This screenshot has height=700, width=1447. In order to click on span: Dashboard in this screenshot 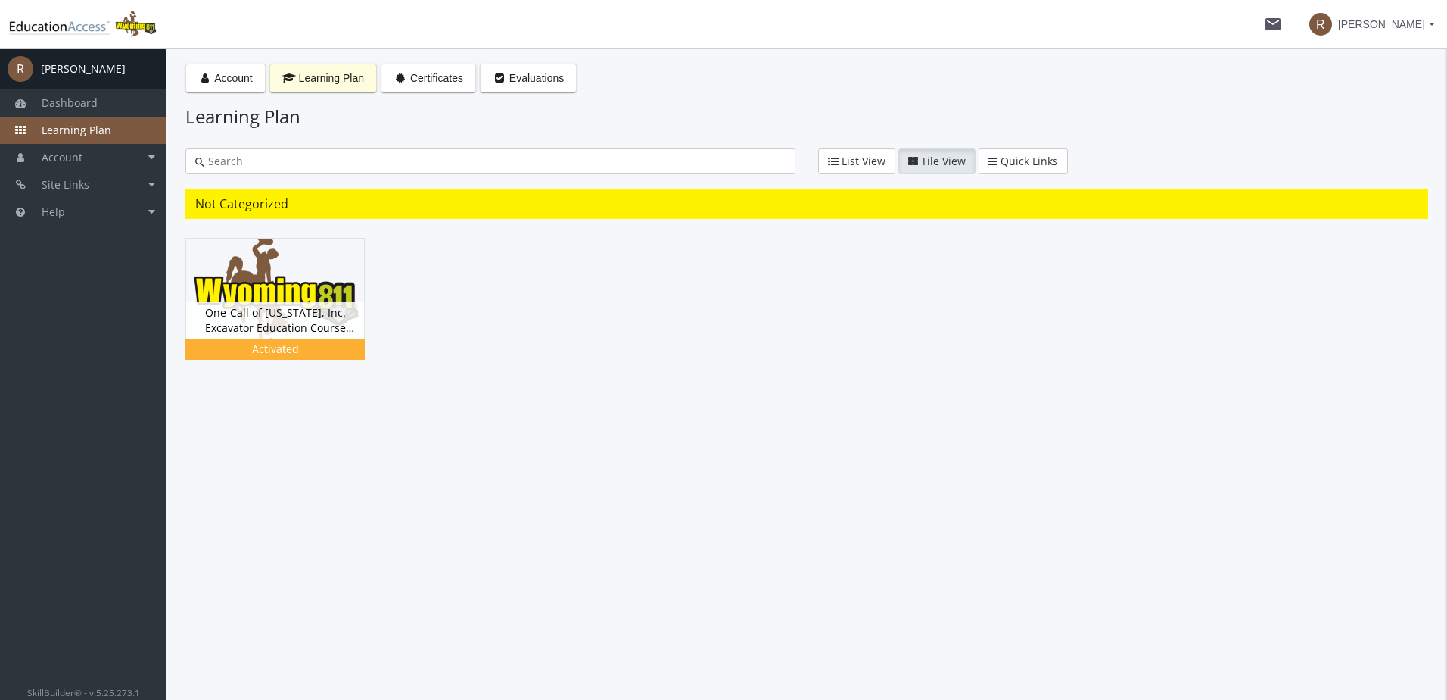, I will do `click(70, 102)`.